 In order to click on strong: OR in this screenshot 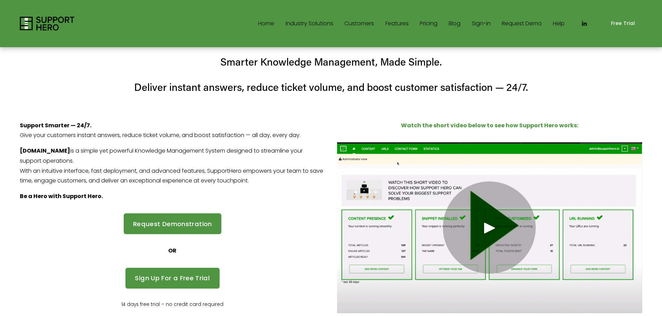, I will do `click(172, 251)`.